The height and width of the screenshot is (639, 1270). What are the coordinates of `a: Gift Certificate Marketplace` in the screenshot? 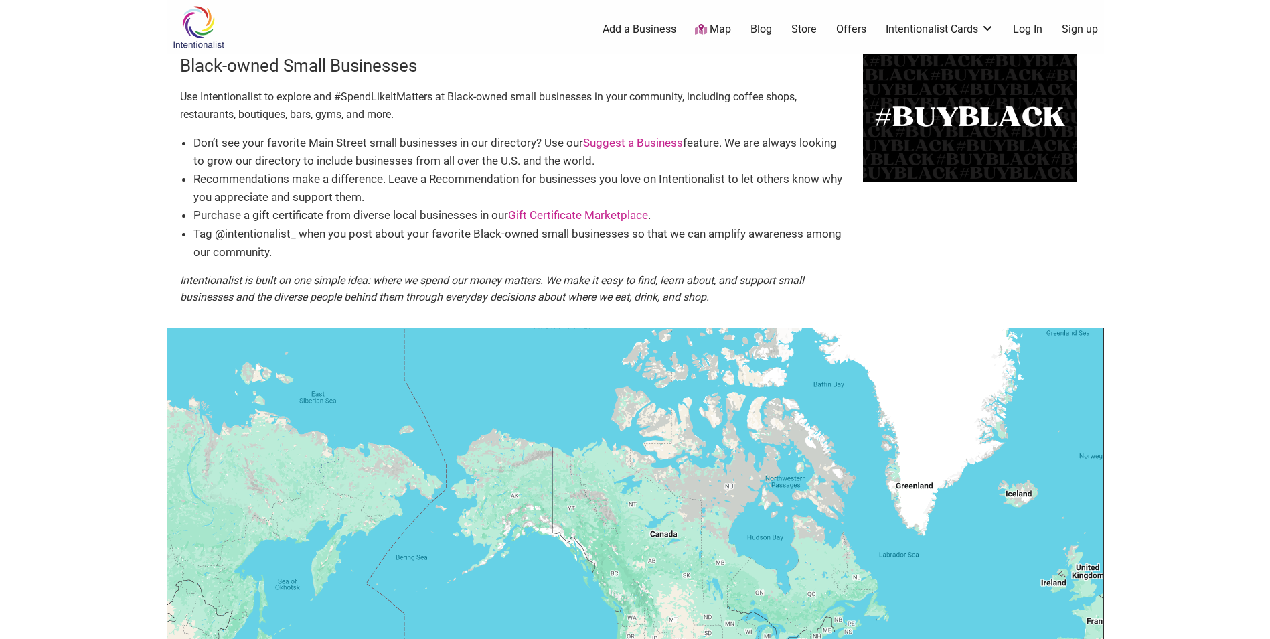 It's located at (578, 215).